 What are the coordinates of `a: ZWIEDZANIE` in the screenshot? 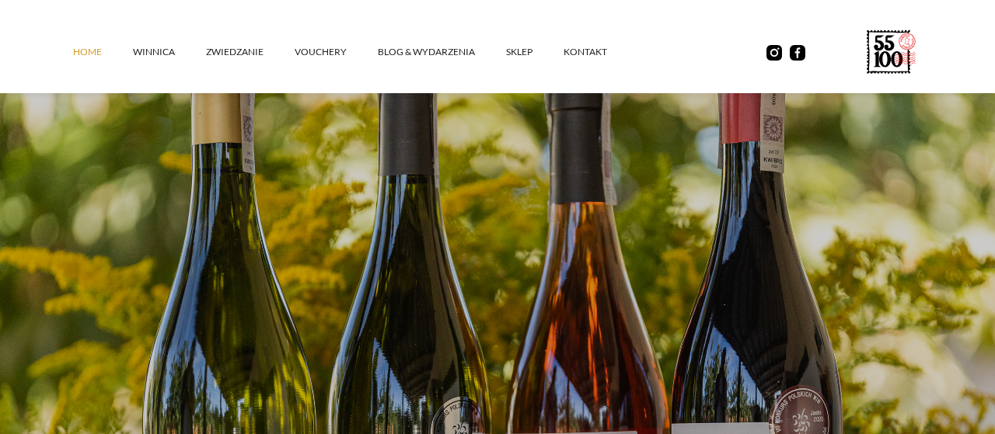 It's located at (250, 52).